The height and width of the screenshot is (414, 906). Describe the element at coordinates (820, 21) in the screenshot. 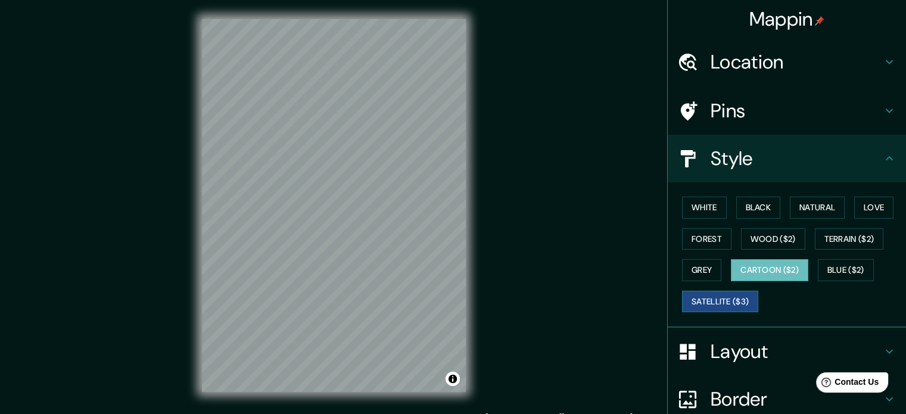

I see `img: pin-icon.png` at that location.